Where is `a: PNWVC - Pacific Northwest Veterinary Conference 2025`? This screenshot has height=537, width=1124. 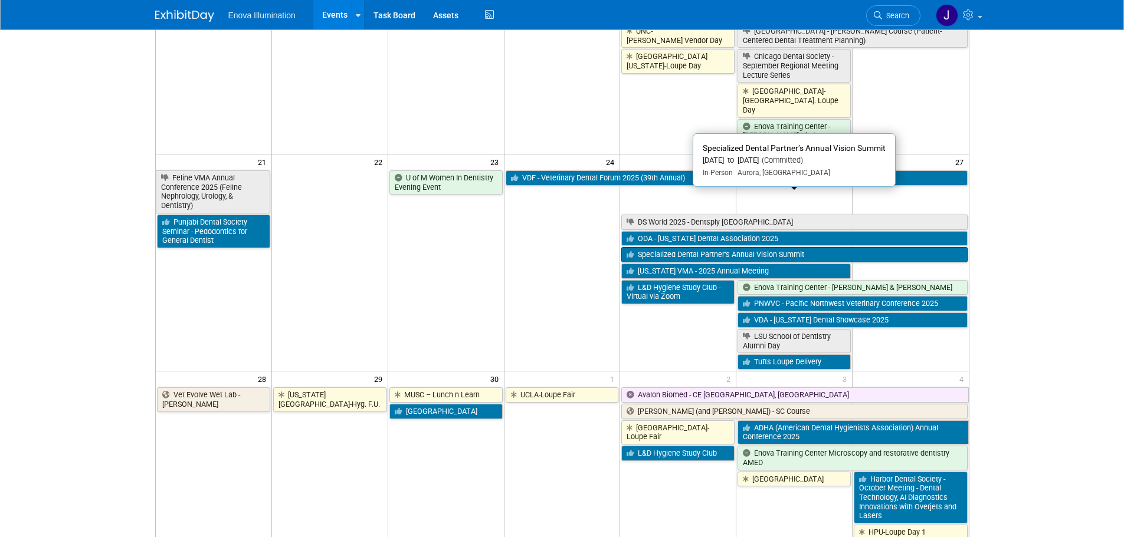
a: PNWVC - Pacific Northwest Veterinary Conference 2025 is located at coordinates (852, 304).